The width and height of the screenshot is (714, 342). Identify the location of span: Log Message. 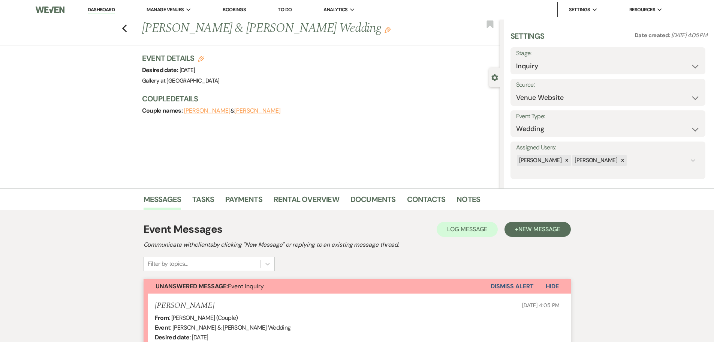
(467, 229).